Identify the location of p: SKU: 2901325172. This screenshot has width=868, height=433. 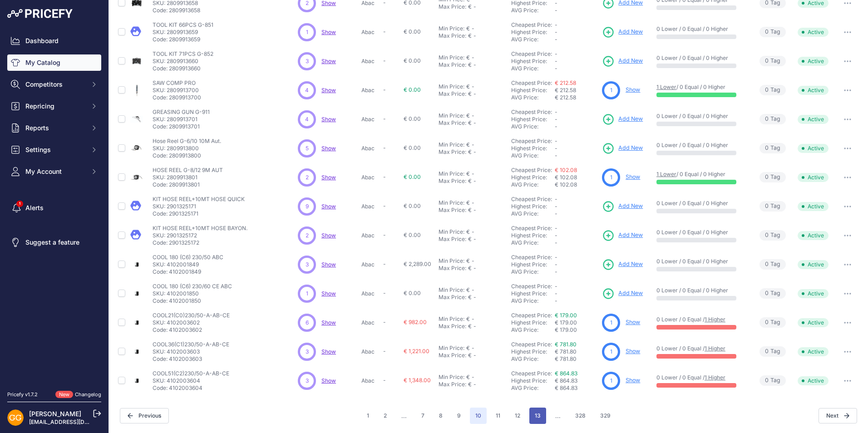
(200, 236).